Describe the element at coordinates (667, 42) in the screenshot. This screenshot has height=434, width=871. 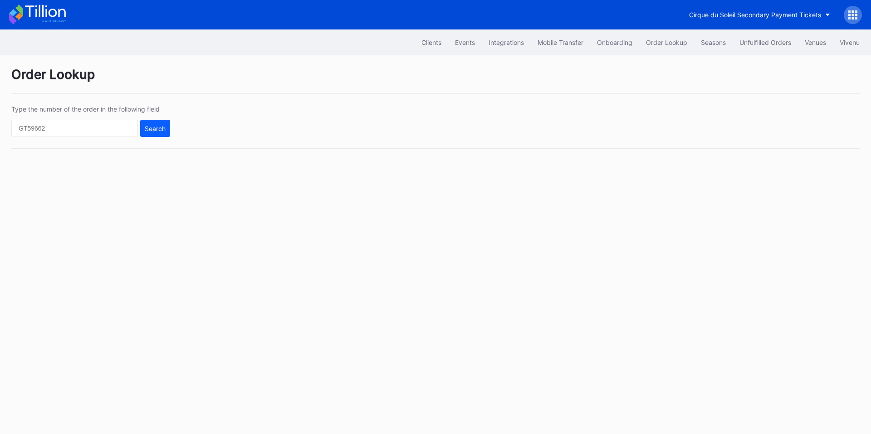
I see `button: Order Lookup` at that location.